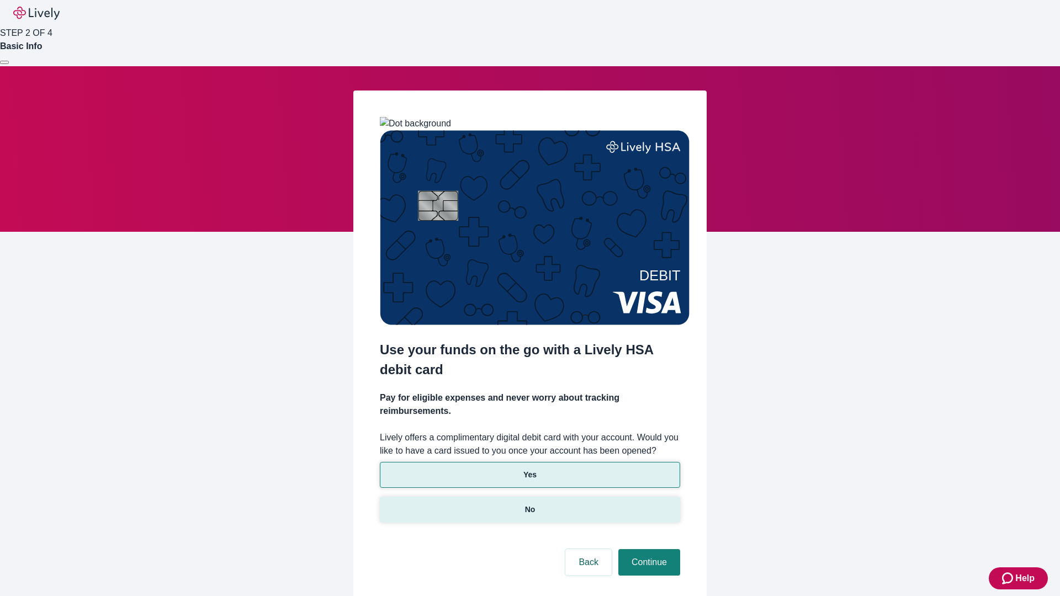 Image resolution: width=1060 pixels, height=596 pixels. Describe the element at coordinates (415, 124) in the screenshot. I see `img: Dot background` at that location.